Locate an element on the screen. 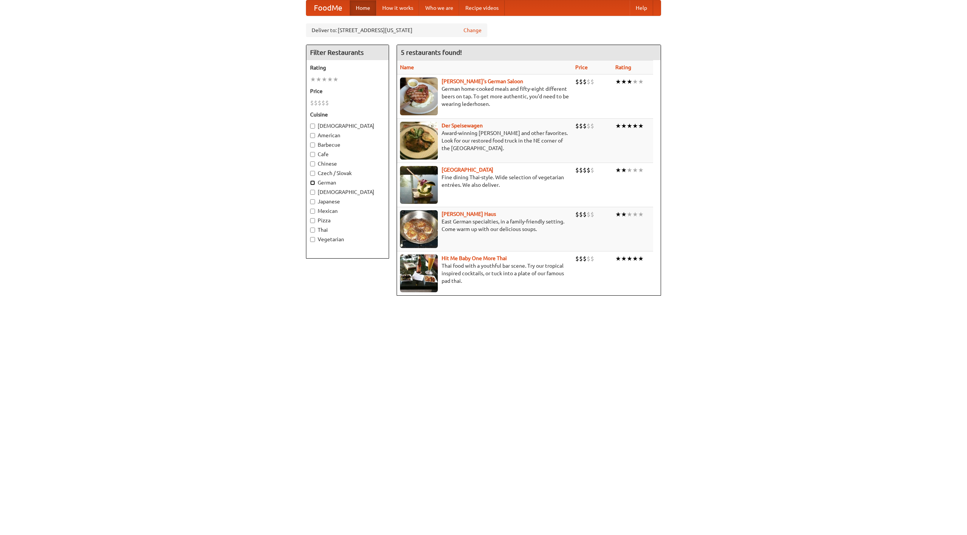 The height and width of the screenshot is (535, 967). img: satay.jpg is located at coordinates (419, 185).